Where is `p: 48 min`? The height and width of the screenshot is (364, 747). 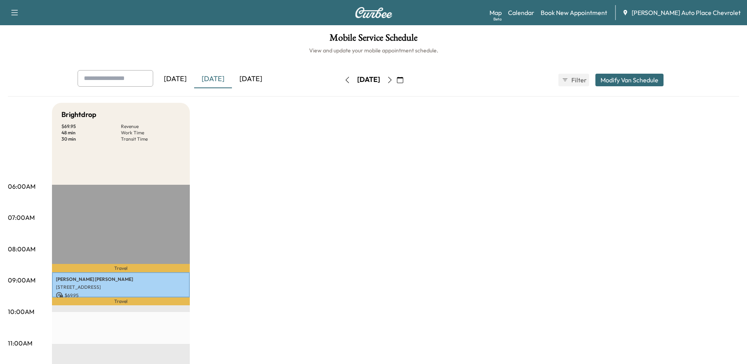 p: 48 min is located at coordinates (91, 133).